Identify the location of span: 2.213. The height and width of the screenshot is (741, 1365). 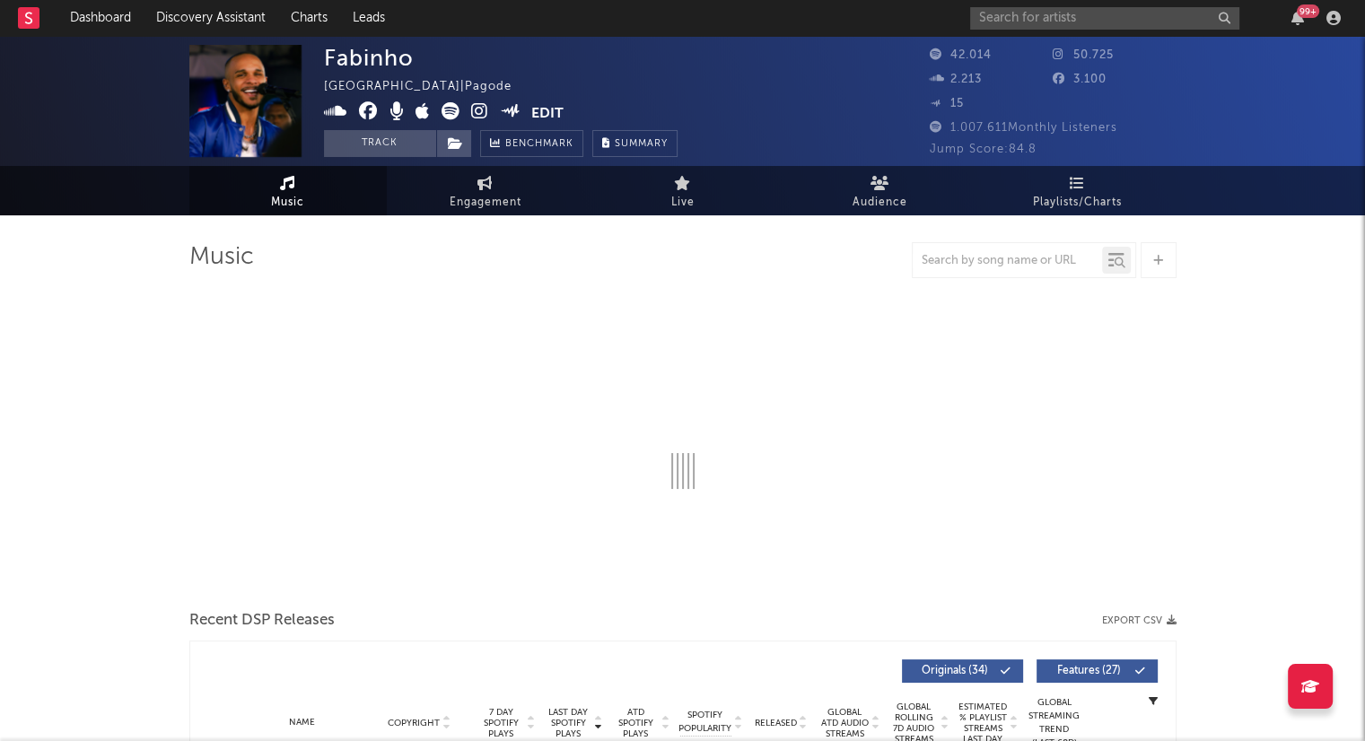
(956, 79).